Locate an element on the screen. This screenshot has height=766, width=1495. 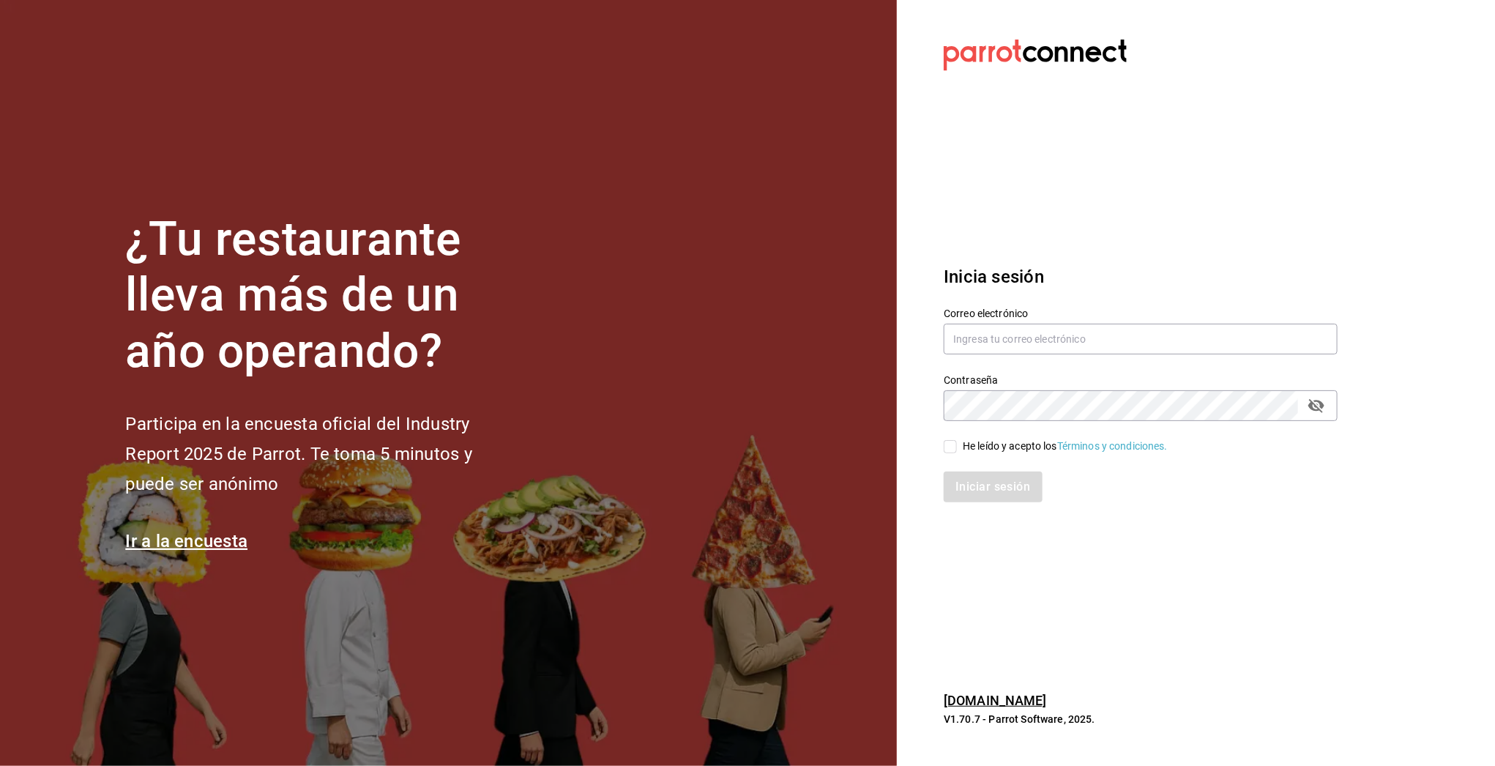
div: He leído y acepto los is located at coordinates (1065, 446).